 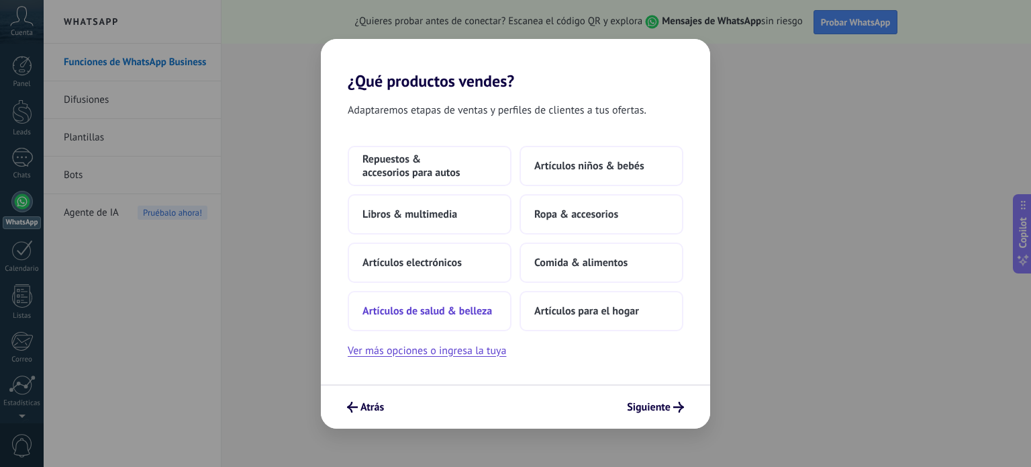 What do you see at coordinates (427, 350) in the screenshot?
I see `button: Ver más opciones o ingresa la tuya` at bounding box center [427, 350].